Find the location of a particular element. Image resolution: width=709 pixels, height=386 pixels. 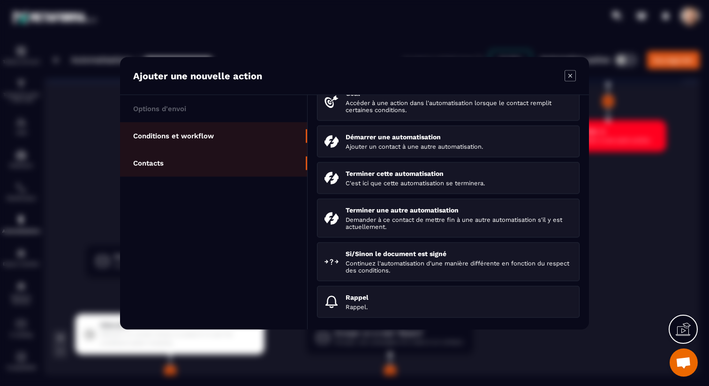

p: Terminer une autre automatisation is located at coordinates (459, 210).